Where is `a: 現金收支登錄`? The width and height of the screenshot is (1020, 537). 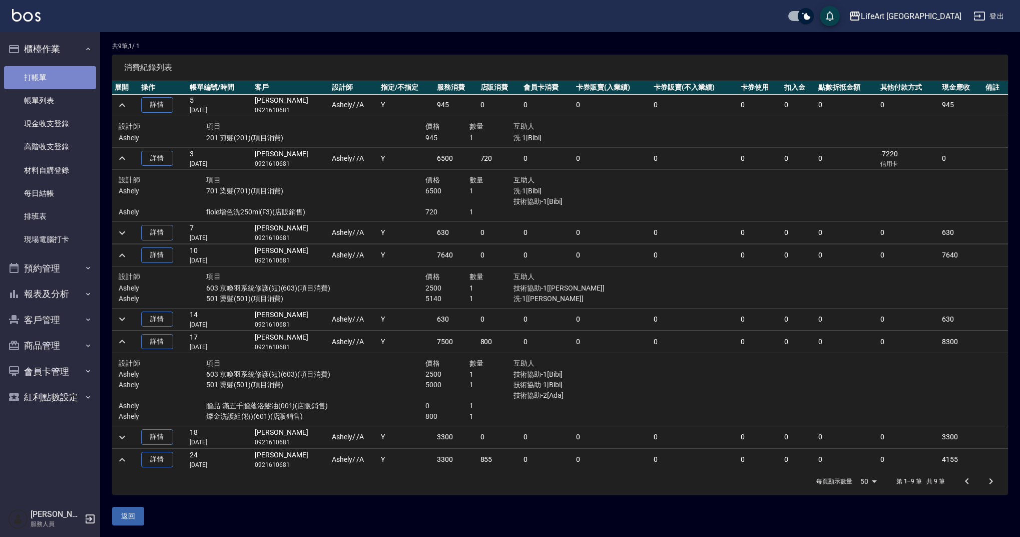
a: 現金收支登錄 is located at coordinates (50, 124).